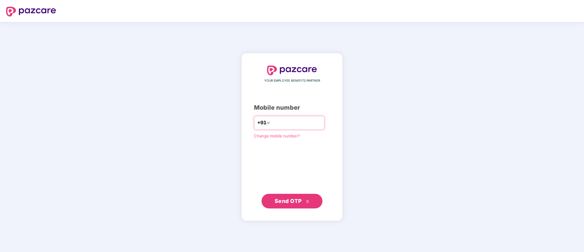  What do you see at coordinates (277, 136) in the screenshot?
I see `span: Change mobile number?` at bounding box center [277, 136].